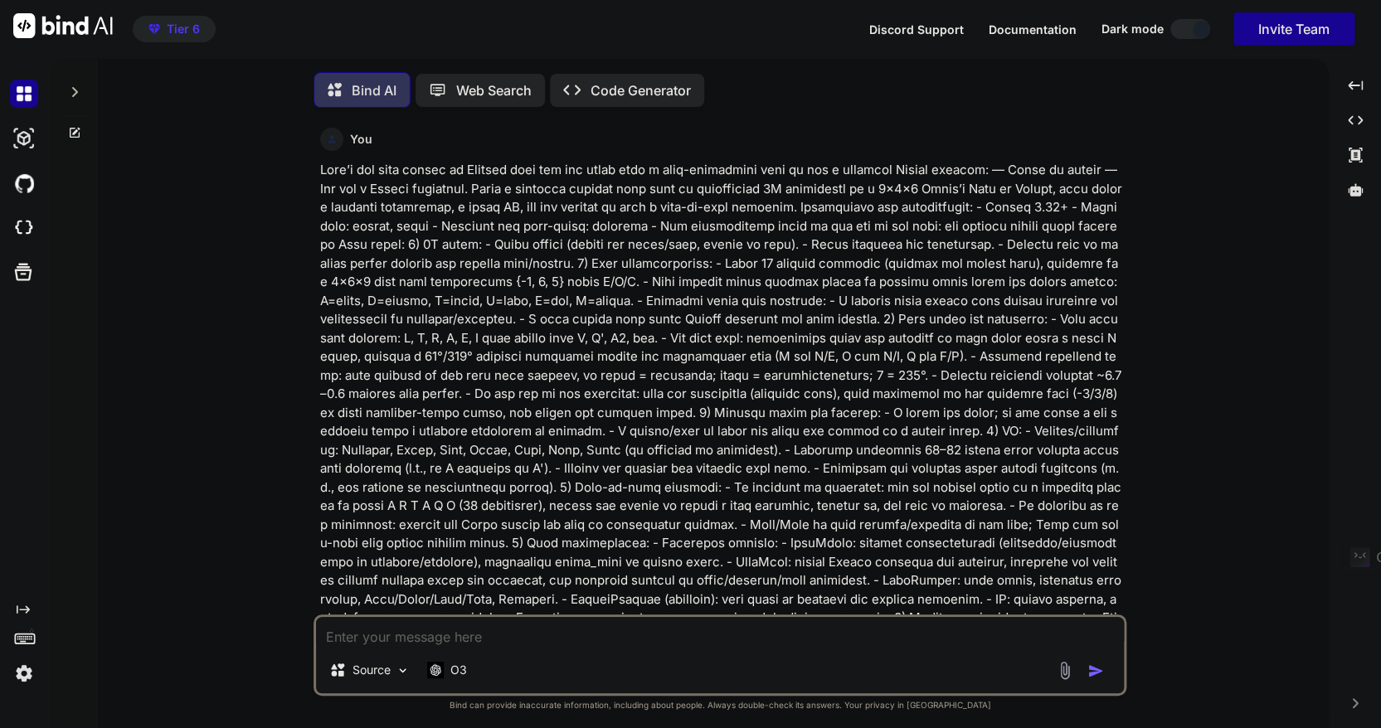 The image size is (1381, 728). What do you see at coordinates (641, 90) in the screenshot?
I see `p: Code Generator` at bounding box center [641, 90].